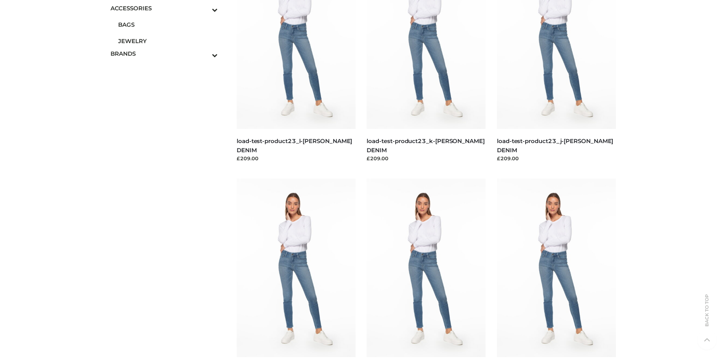  Describe the element at coordinates (168, 41) in the screenshot. I see `a: JEWELRY` at that location.